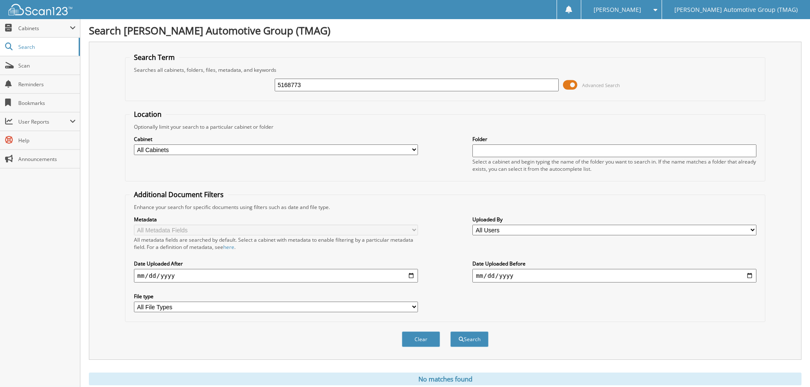 Image resolution: width=810 pixels, height=387 pixels. I want to click on div: Enhance your search for specific documents using filters such as date and file type., so click(445, 207).